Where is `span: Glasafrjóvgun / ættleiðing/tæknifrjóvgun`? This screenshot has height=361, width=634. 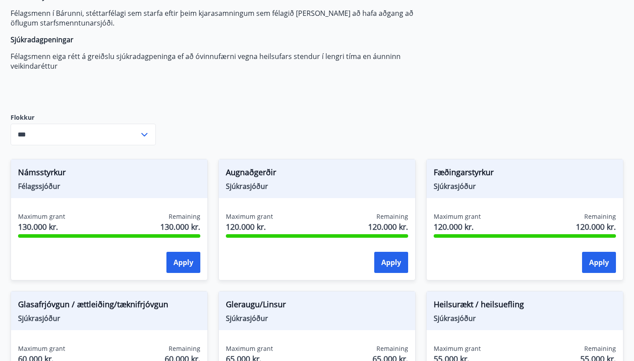
span: Glasafrjóvgun / ættleiðing/tæknifrjóvgun is located at coordinates (109, 306).